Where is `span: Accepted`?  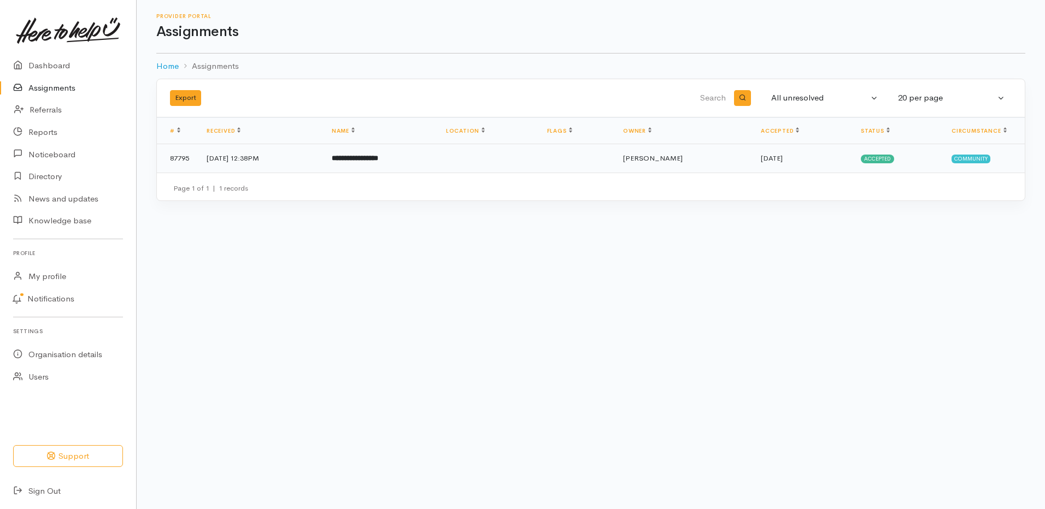
span: Accepted is located at coordinates (877, 159).